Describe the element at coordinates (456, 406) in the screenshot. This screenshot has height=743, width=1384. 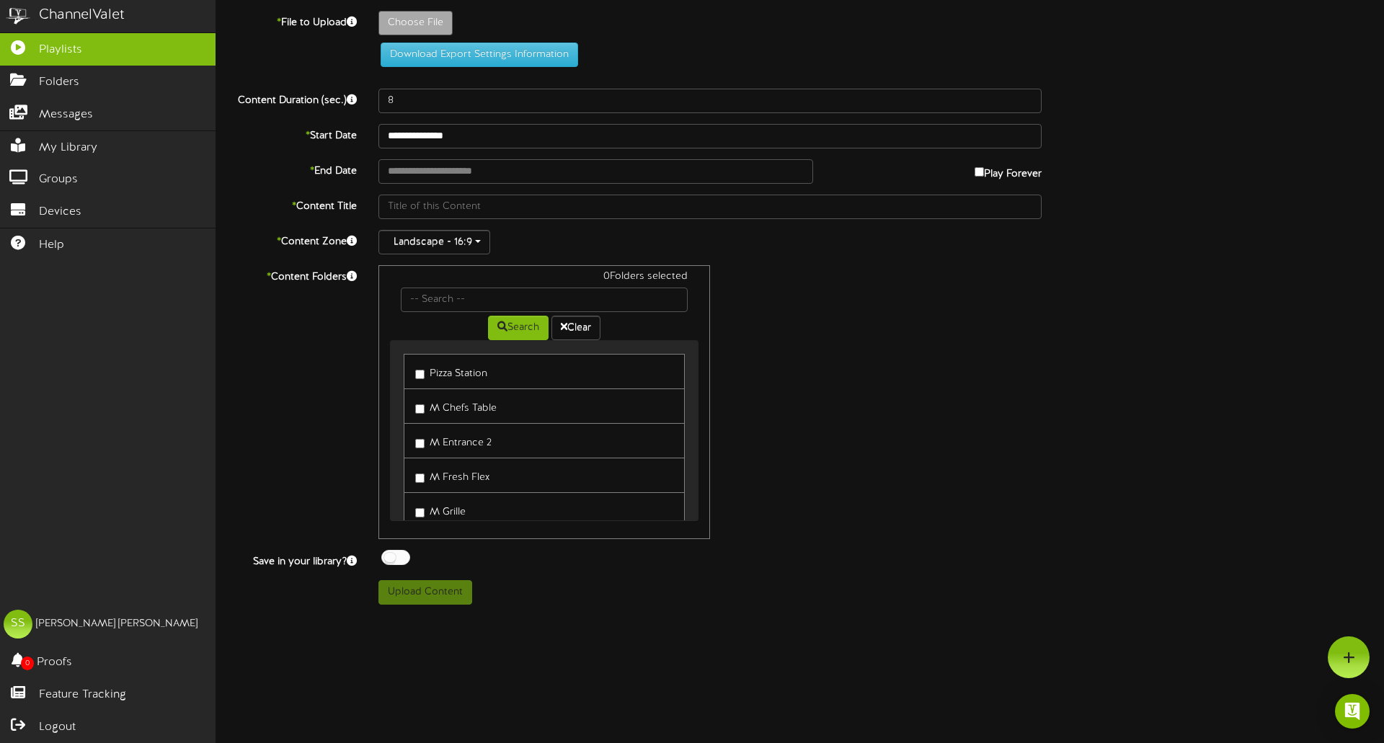
I see `label: M Chefs Table` at that location.